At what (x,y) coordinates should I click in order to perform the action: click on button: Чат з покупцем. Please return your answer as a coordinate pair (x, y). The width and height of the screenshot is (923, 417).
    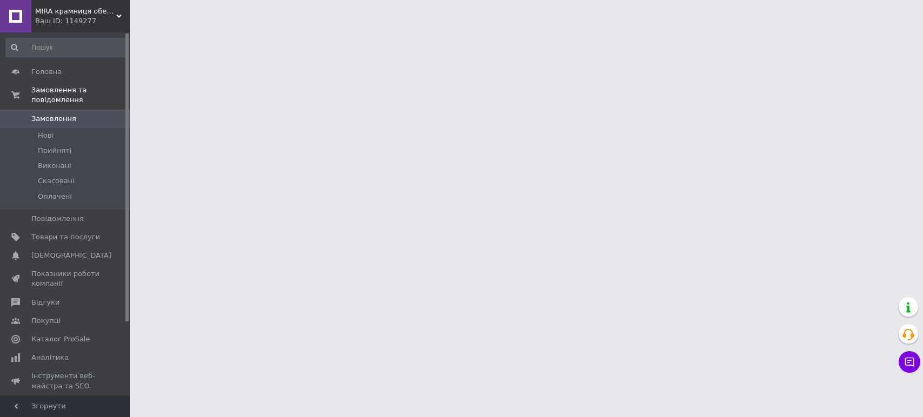
    Looking at the image, I should click on (910, 362).